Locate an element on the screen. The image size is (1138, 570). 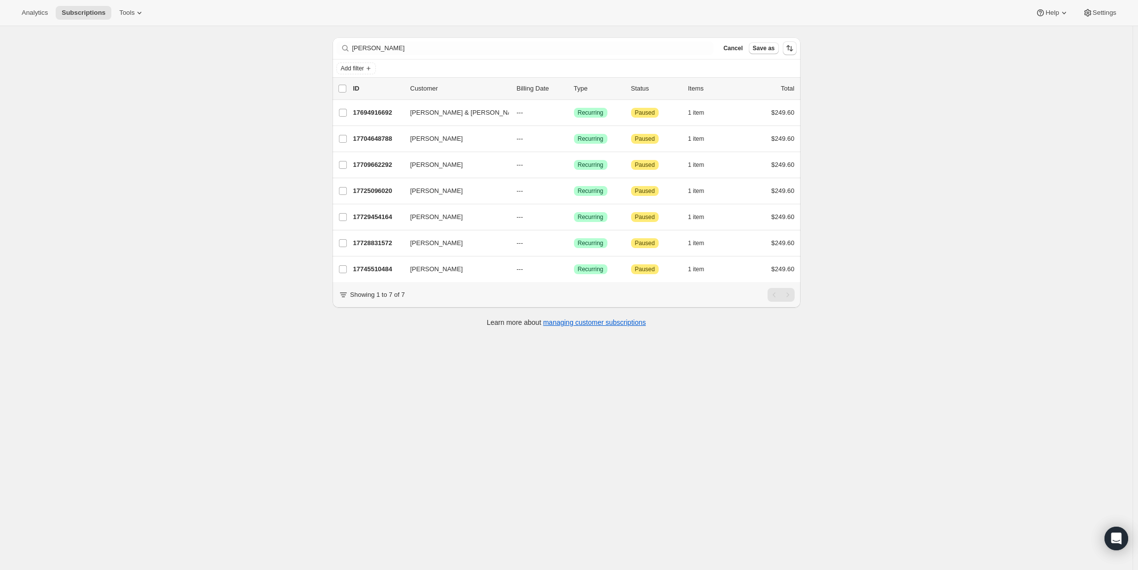
div: Items is located at coordinates (713, 89).